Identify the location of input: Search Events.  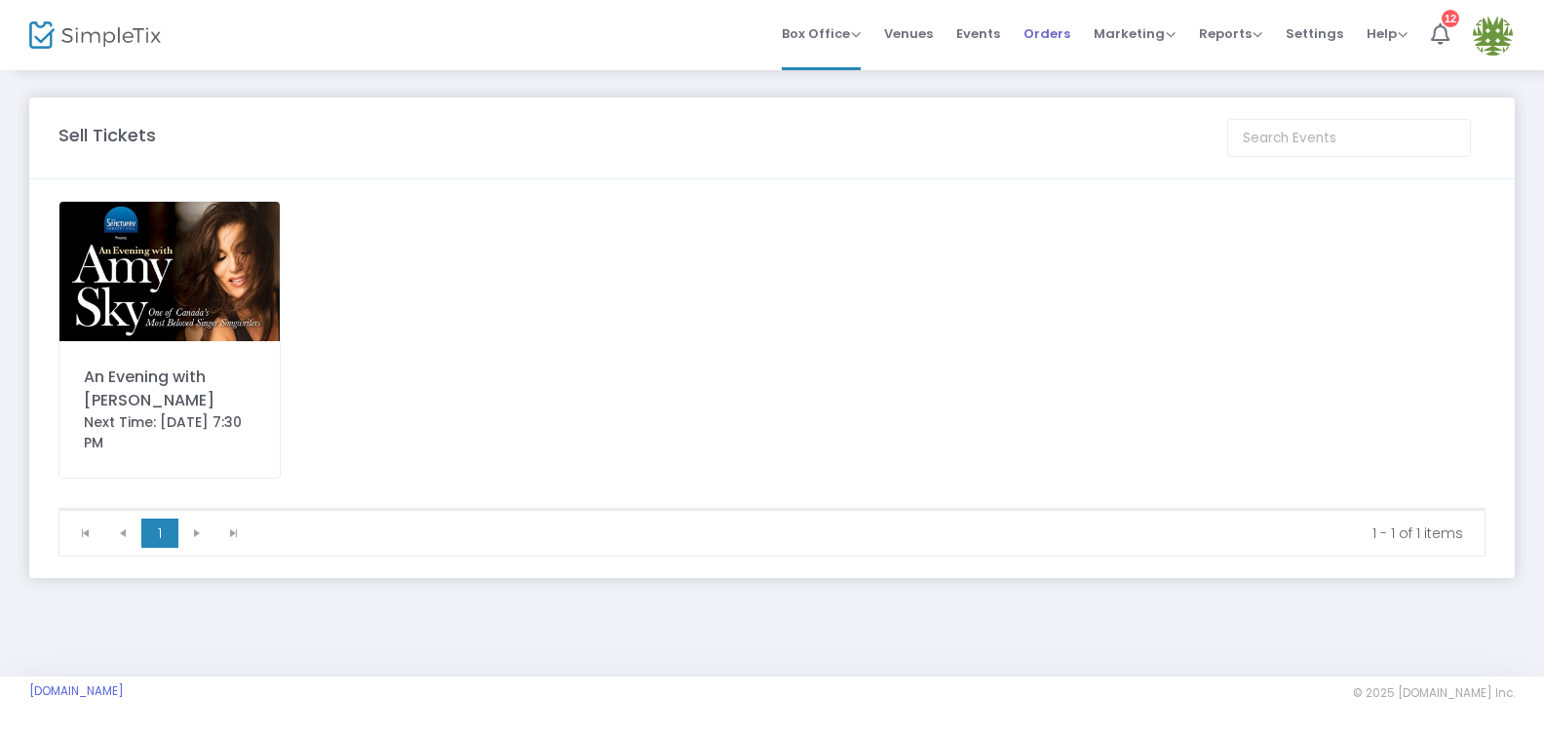
(1349, 137).